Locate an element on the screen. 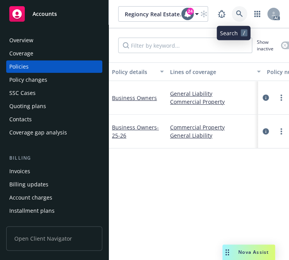 The height and width of the screenshot is (260, 289). button: Nova Assist is located at coordinates (249, 252).